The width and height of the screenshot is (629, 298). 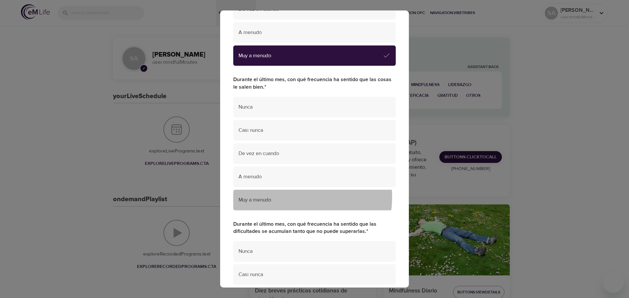 What do you see at coordinates (315, 154) in the screenshot?
I see `span: De vez en cuando` at bounding box center [315, 154].